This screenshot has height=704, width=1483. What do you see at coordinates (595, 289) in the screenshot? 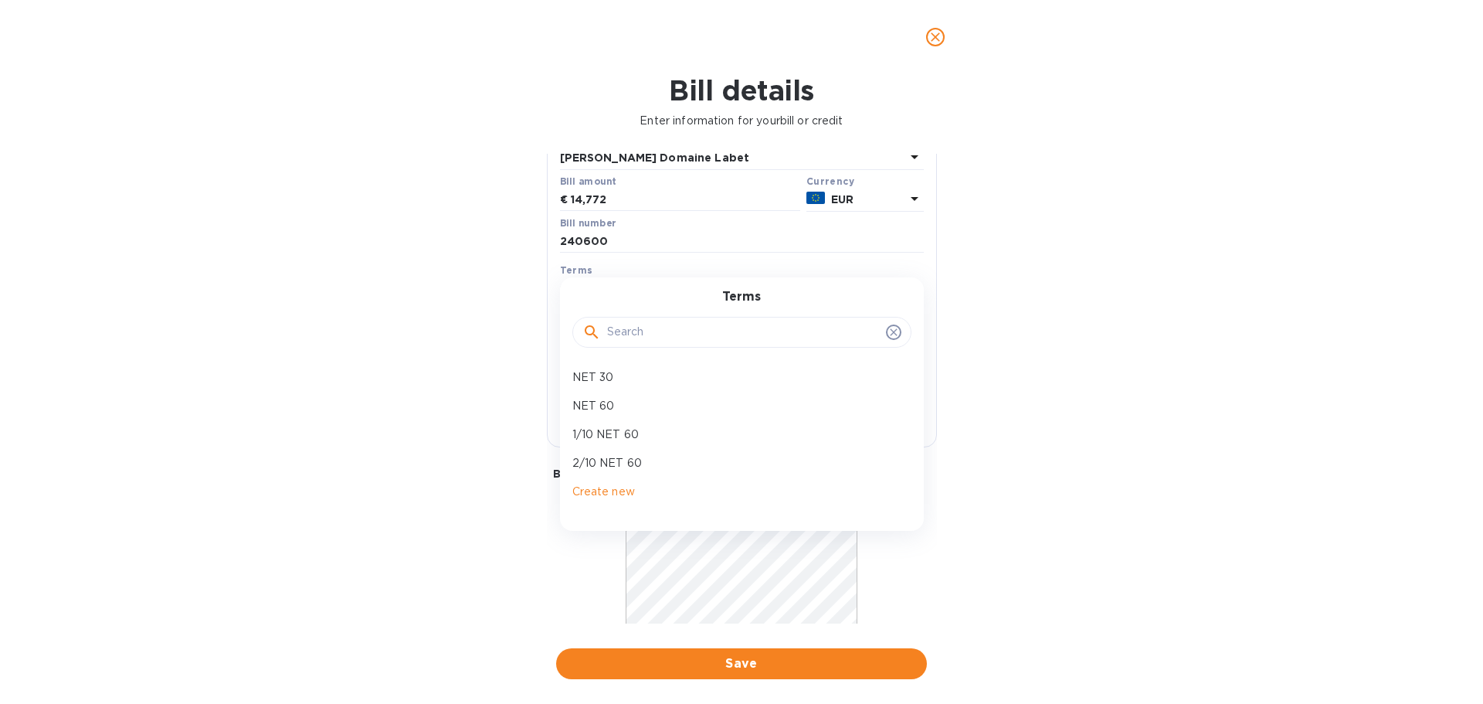
I see `p: Select terms` at bounding box center [595, 289].